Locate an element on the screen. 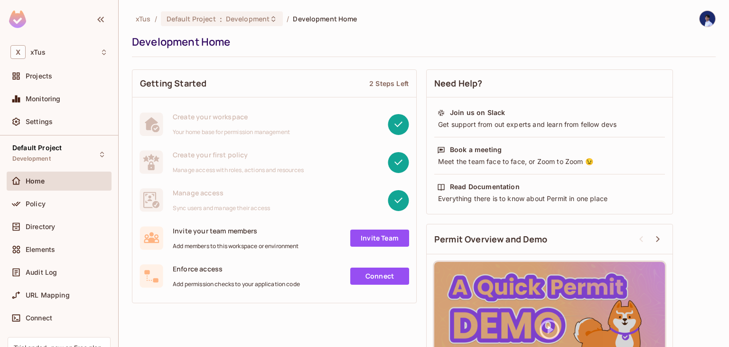  span: Getting Started is located at coordinates (173, 83).